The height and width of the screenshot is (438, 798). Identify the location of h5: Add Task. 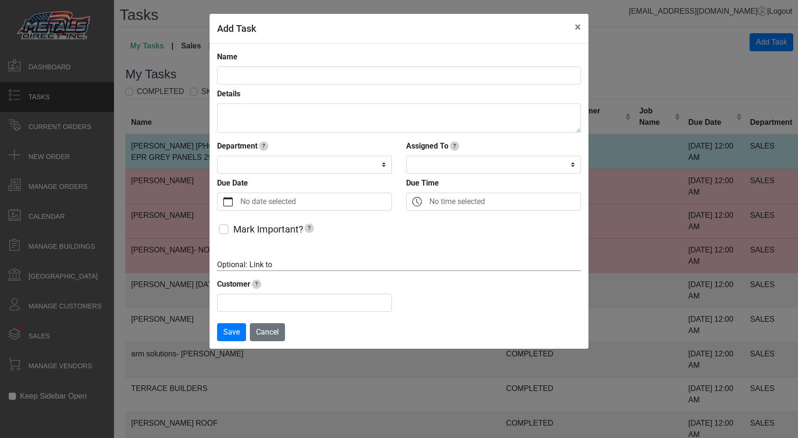
(237, 28).